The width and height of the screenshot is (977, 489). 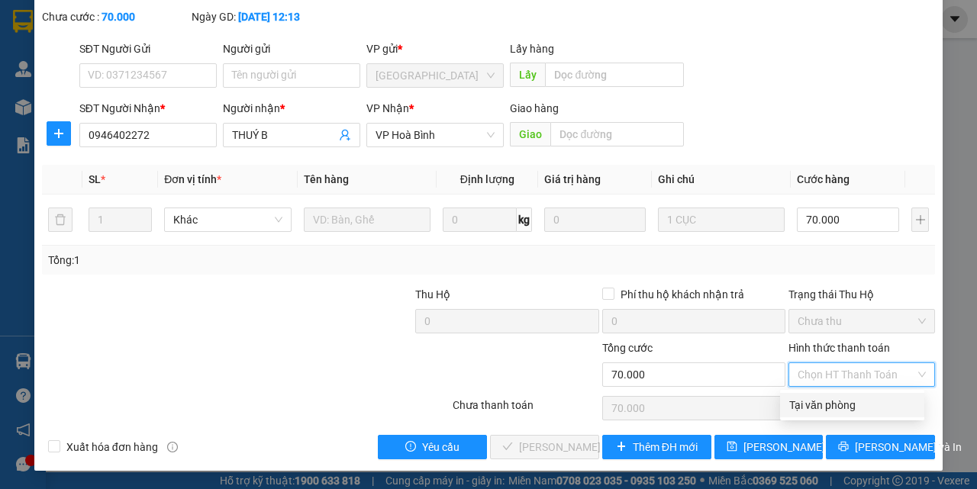 What do you see at coordinates (862, 295) in the screenshot?
I see `div: Trạng thái Thu Hộ` at bounding box center [862, 295].